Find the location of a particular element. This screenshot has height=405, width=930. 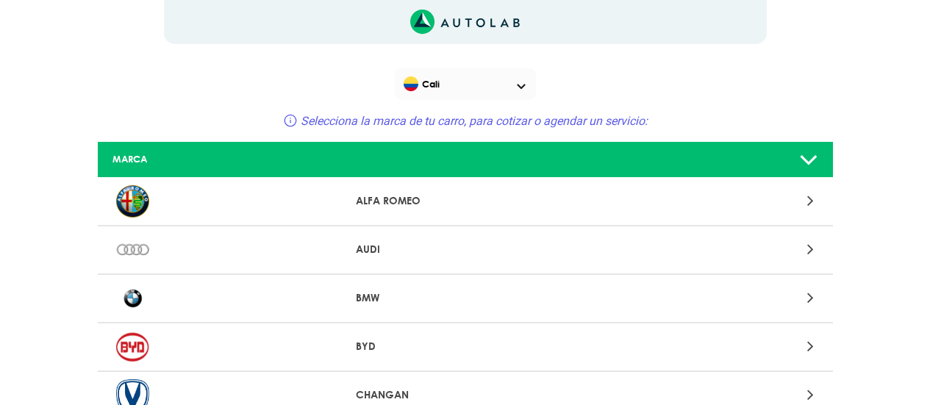

p: CHANGAN is located at coordinates (465, 395).